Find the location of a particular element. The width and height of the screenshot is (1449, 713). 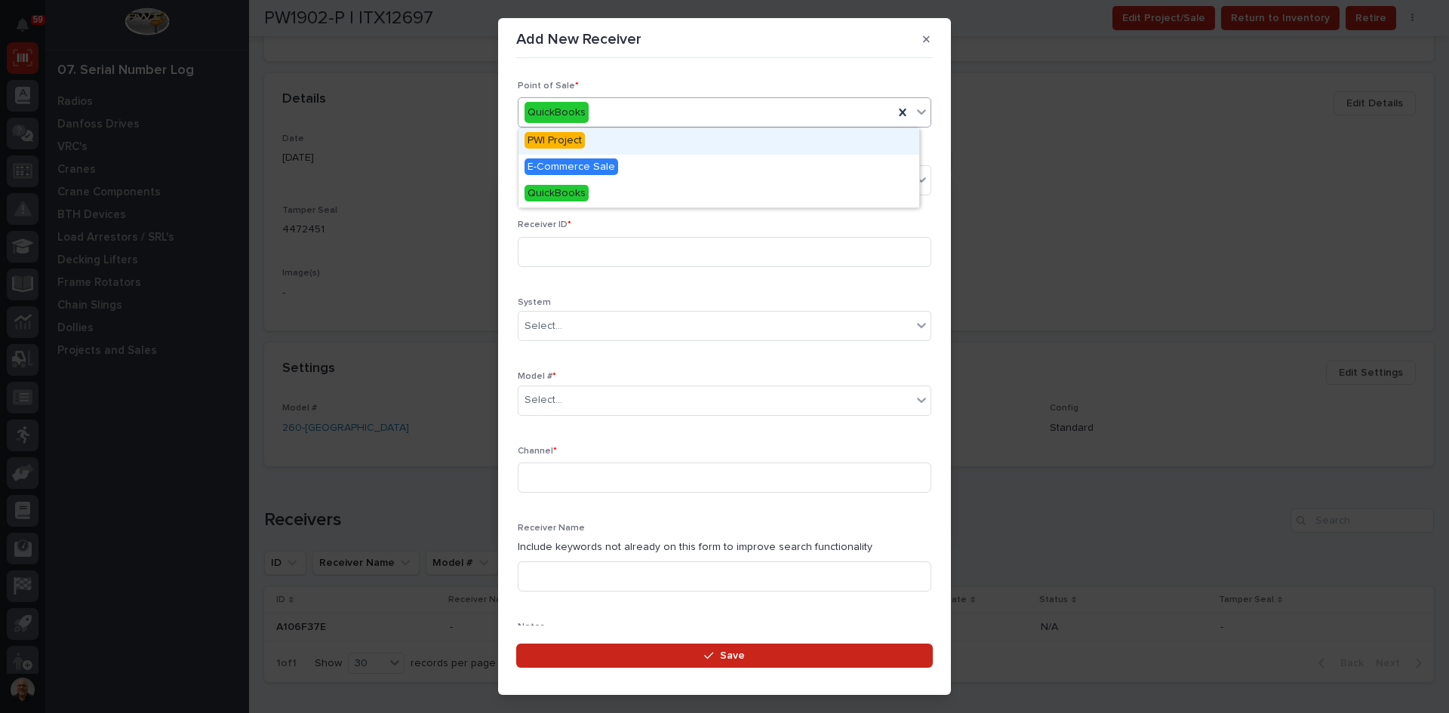

p: Include keywords not already on this form to improve search functionality is located at coordinates (725, 547).